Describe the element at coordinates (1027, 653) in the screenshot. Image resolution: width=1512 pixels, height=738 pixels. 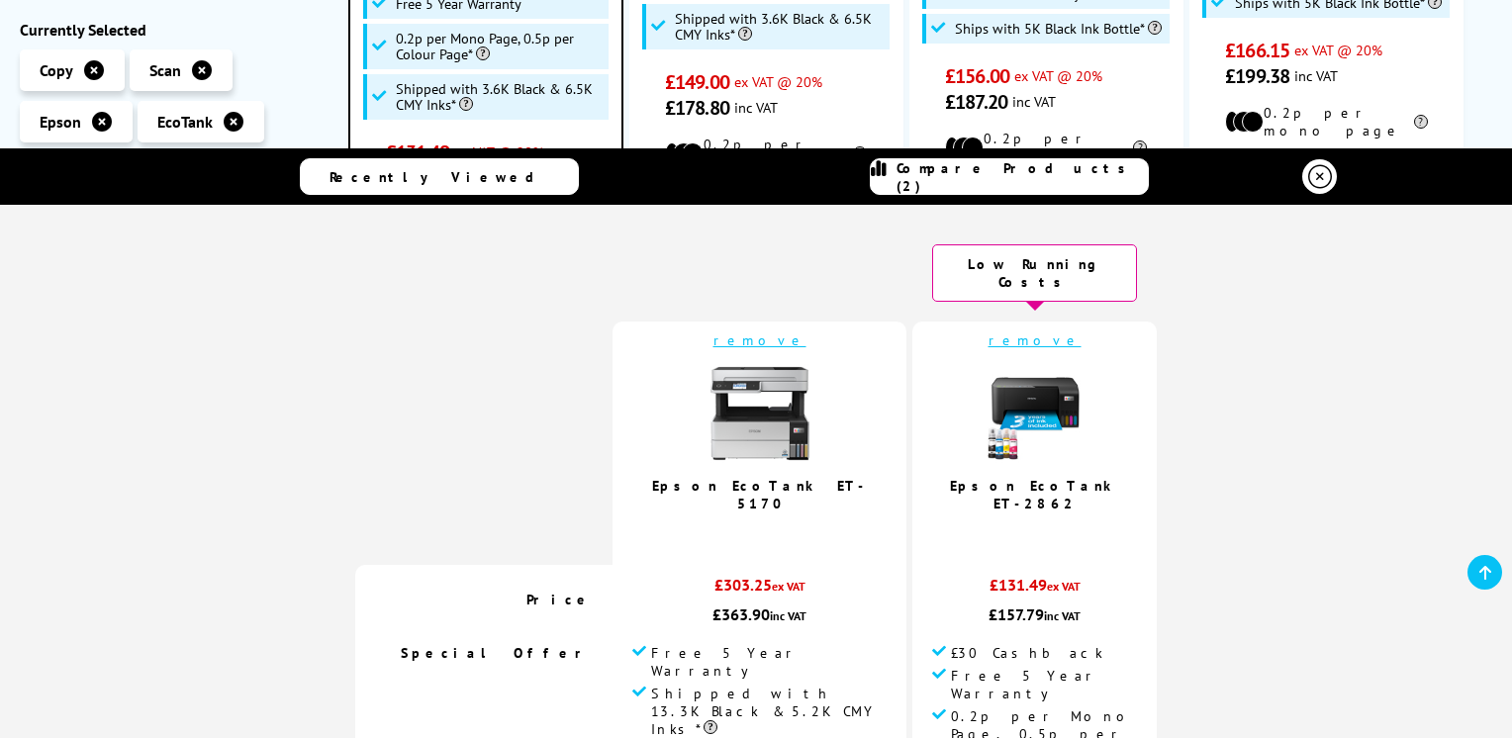
I see `span: £30 Cashback` at that location.